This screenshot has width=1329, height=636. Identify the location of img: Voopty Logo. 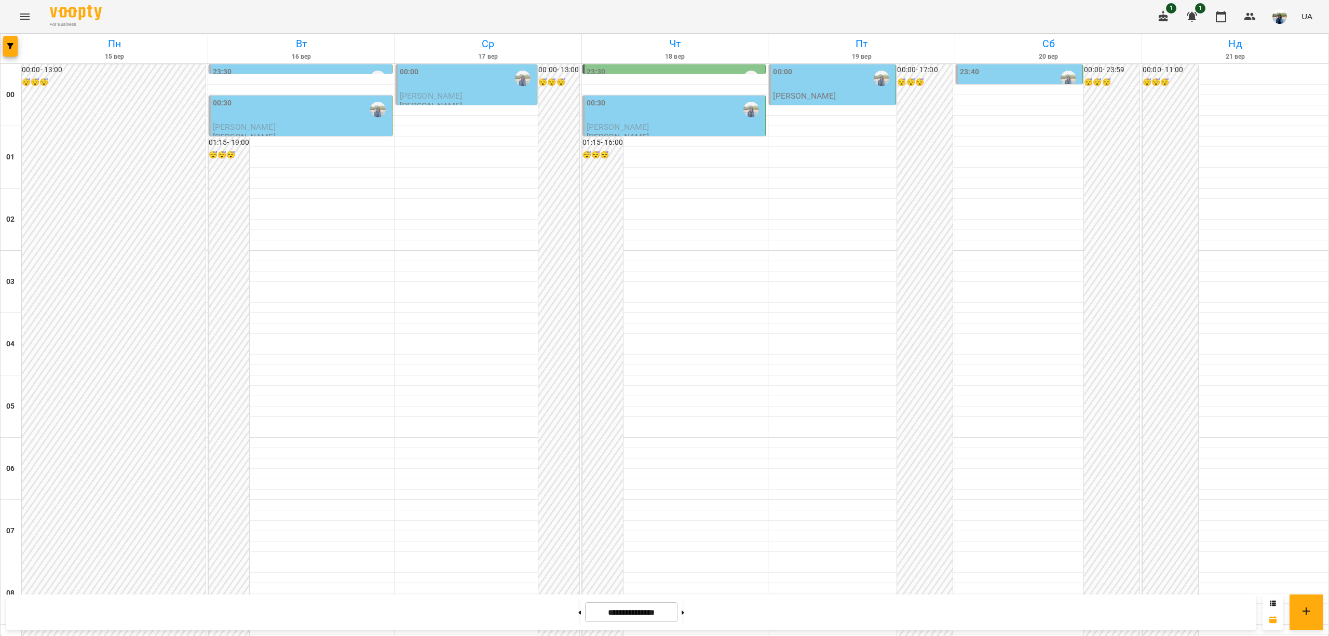
(76, 12).